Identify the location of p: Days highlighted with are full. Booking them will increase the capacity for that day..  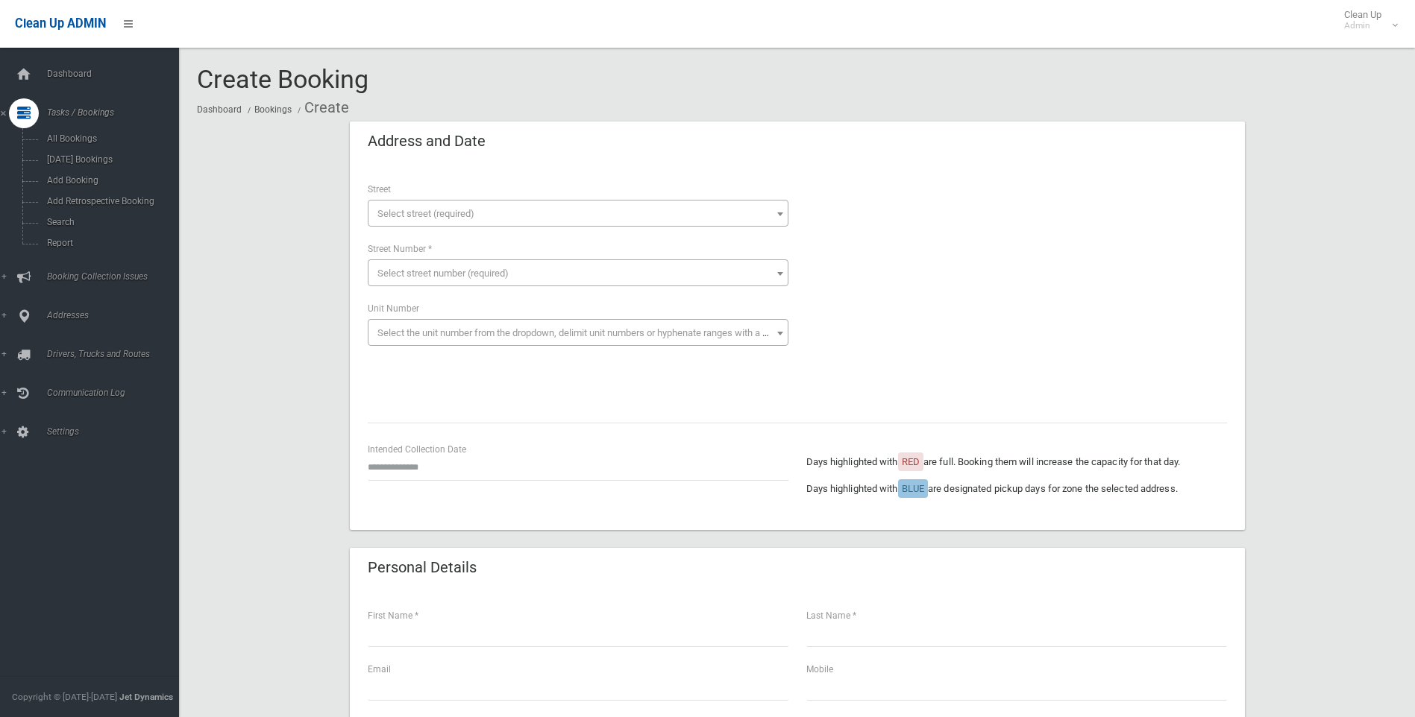
(1017, 462).